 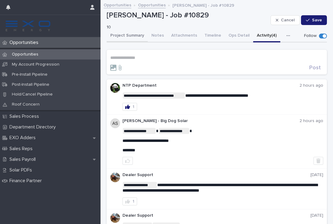 I want to click on button: Save, so click(x=314, y=20).